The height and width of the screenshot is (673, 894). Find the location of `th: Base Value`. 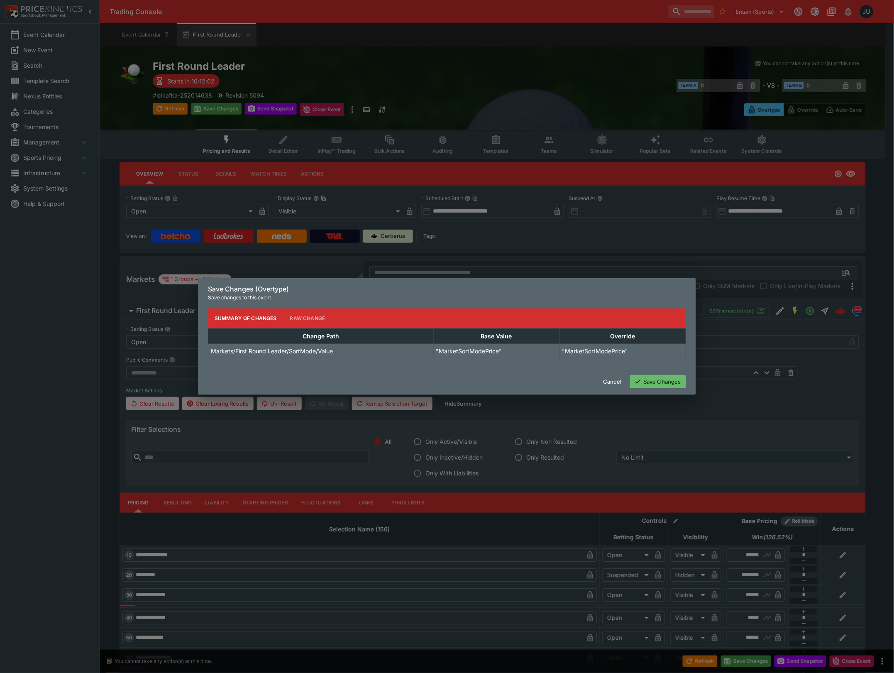

th: Base Value is located at coordinates (497, 336).